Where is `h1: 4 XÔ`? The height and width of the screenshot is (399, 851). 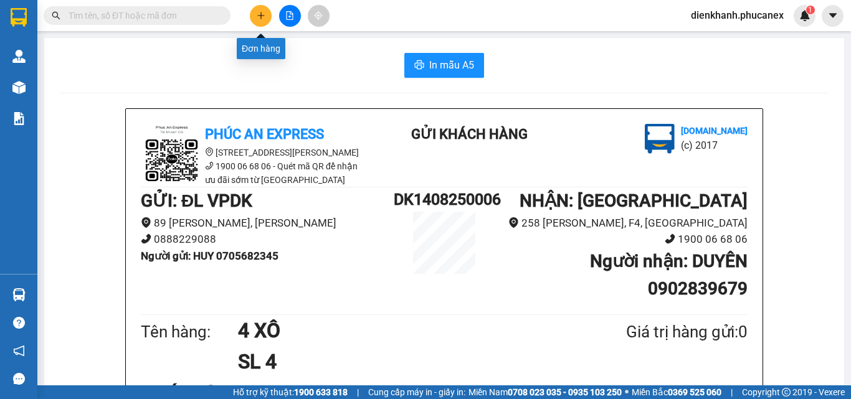
h1: 4 XÔ is located at coordinates (402, 331).